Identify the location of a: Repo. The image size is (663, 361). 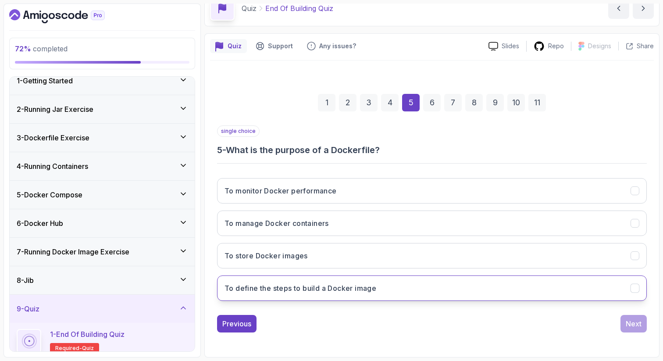
(549, 46).